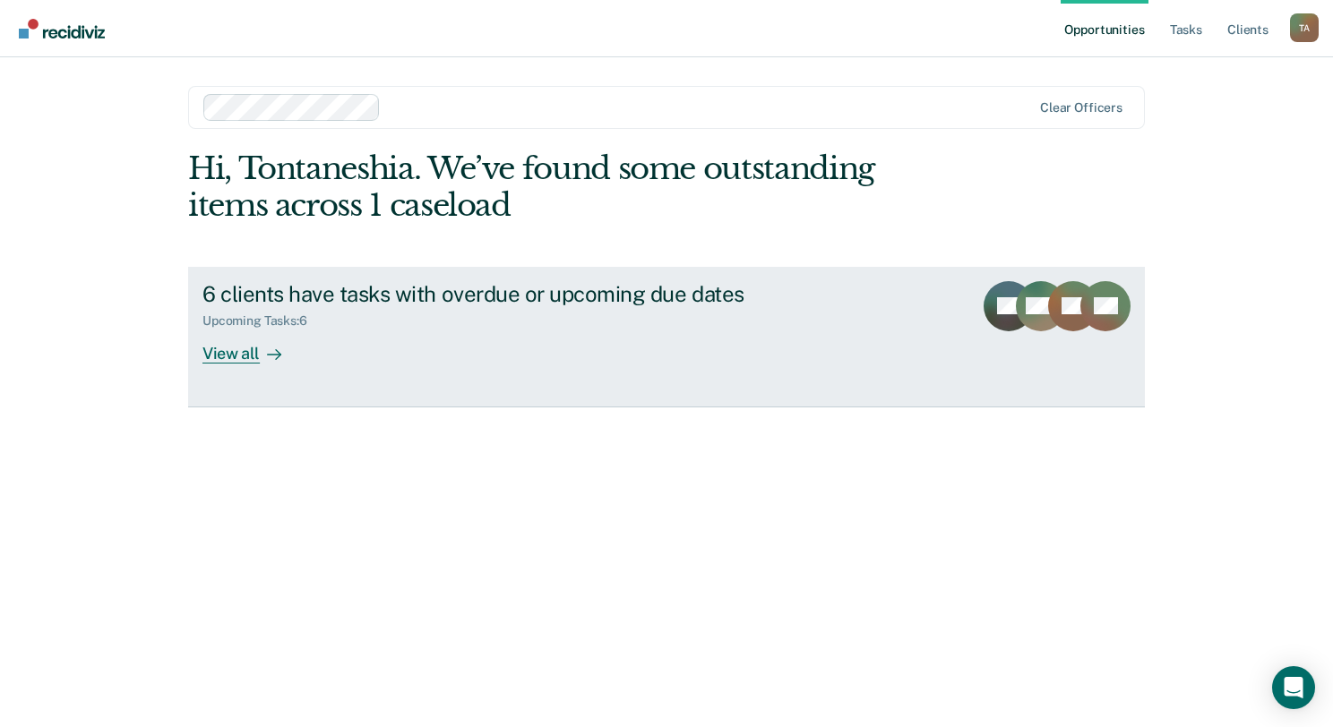 This screenshot has height=727, width=1333. Describe the element at coordinates (262, 321) in the screenshot. I see `div: Upcoming Tasks : 6` at that location.